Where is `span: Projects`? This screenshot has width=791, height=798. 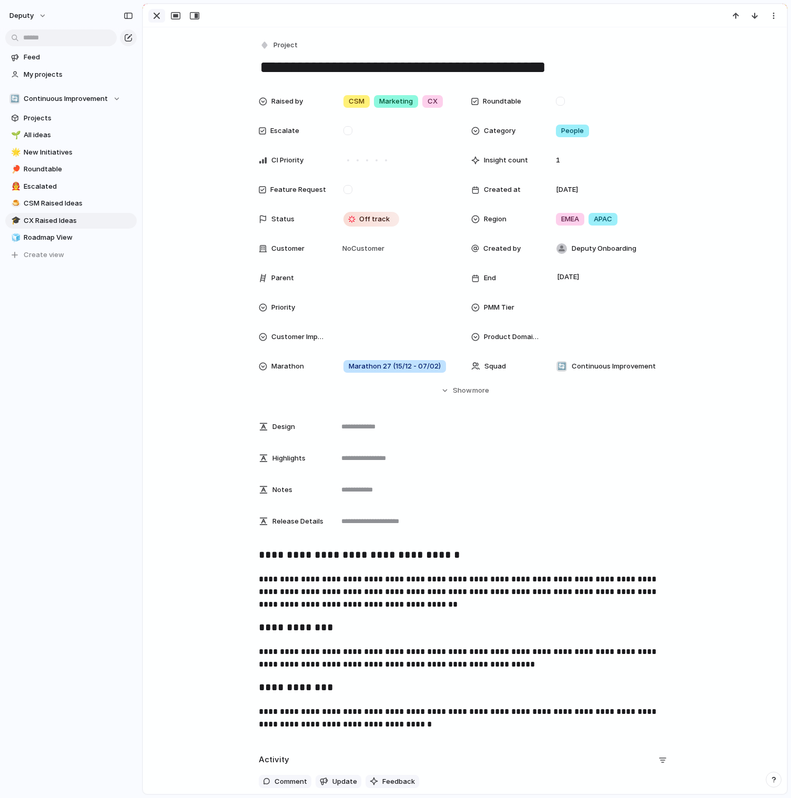 span: Projects is located at coordinates (78, 118).